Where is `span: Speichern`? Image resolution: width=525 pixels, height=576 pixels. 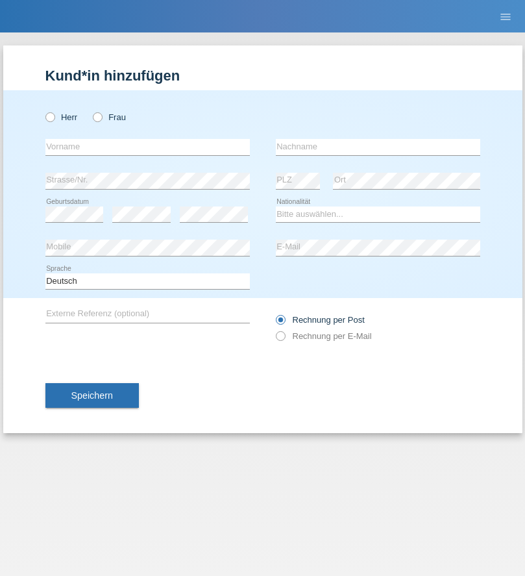 span: Speichern is located at coordinates (92, 396).